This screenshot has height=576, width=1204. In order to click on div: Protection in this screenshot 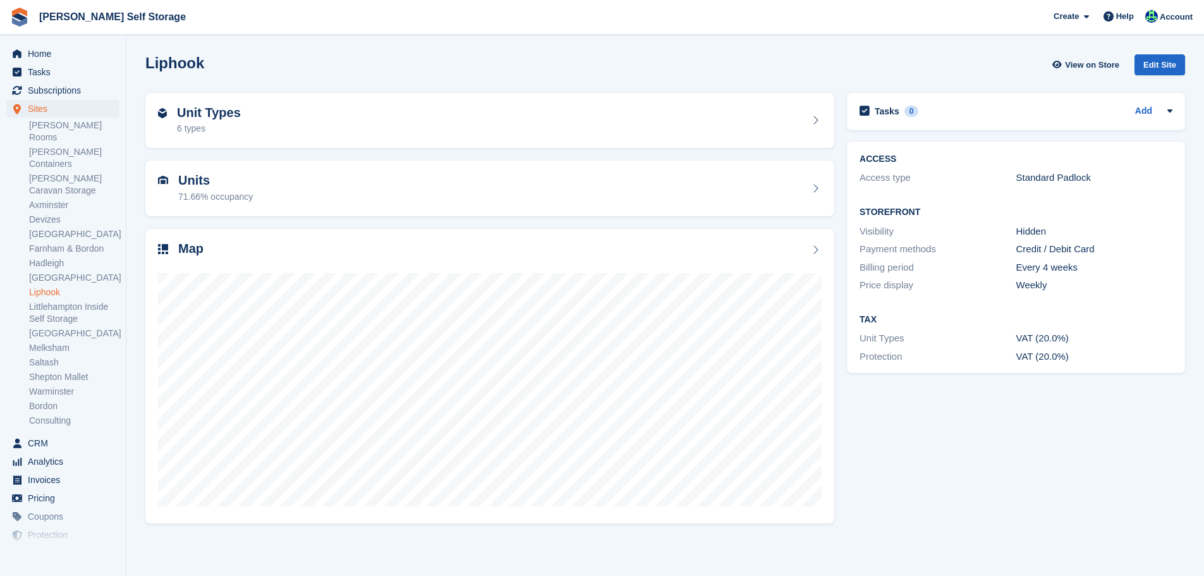, I will do `click(937, 356)`.